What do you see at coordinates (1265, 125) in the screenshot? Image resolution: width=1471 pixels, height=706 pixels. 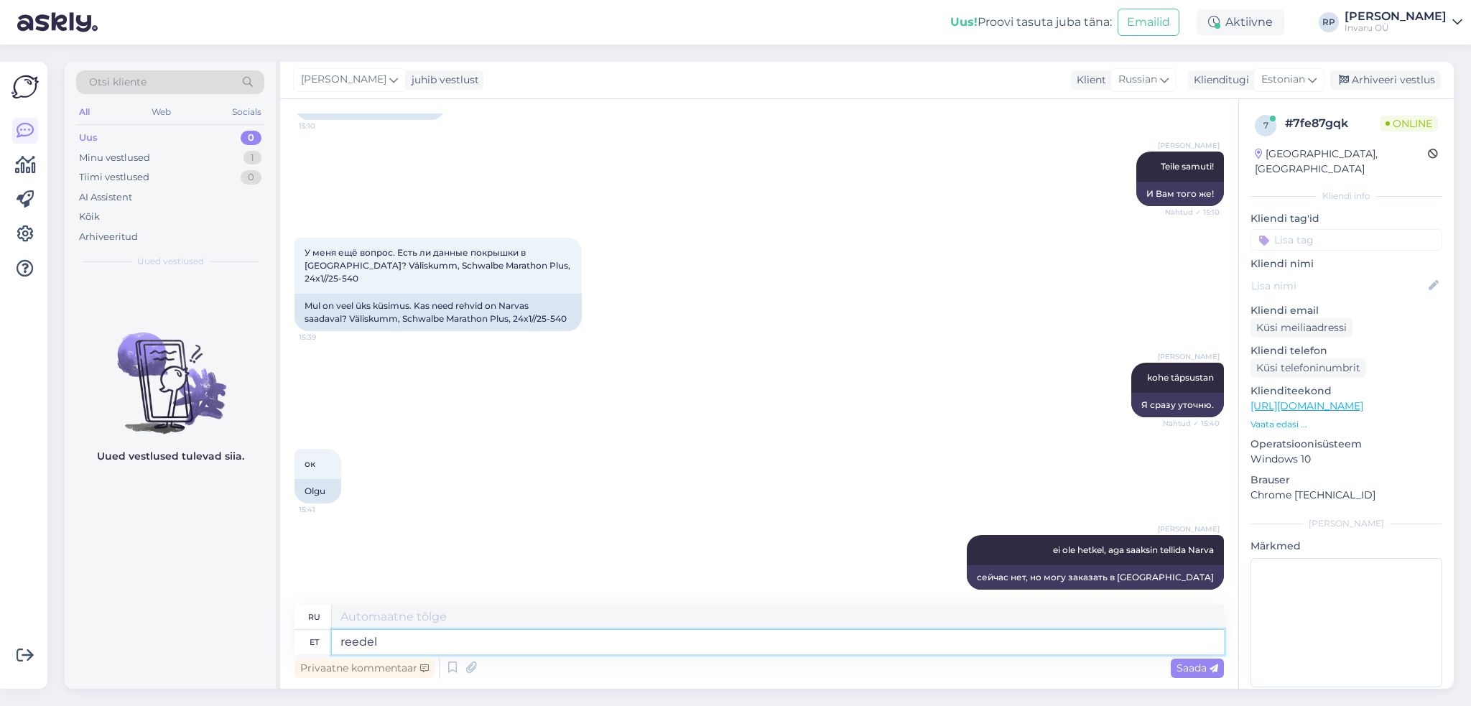 I see `span: 7` at bounding box center [1265, 125].